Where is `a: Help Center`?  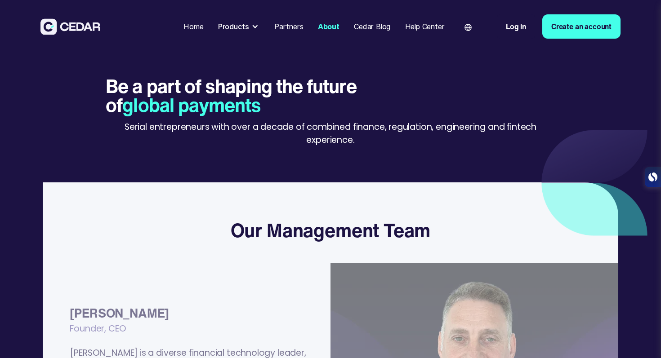
a: Help Center is located at coordinates (425, 27).